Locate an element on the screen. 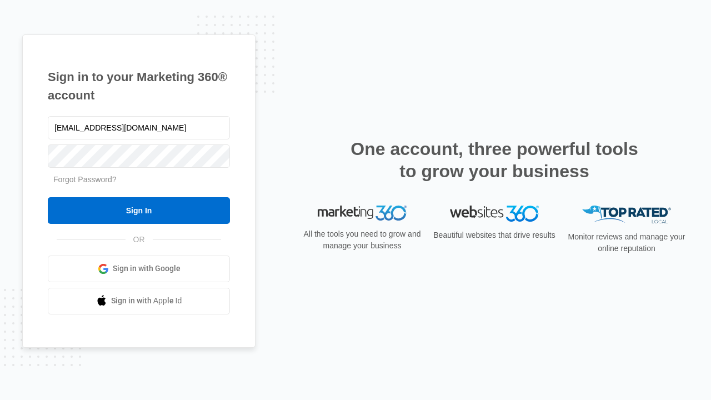 This screenshot has width=711, height=400. p: Monitor reviews and manage your online reputation is located at coordinates (627, 243).